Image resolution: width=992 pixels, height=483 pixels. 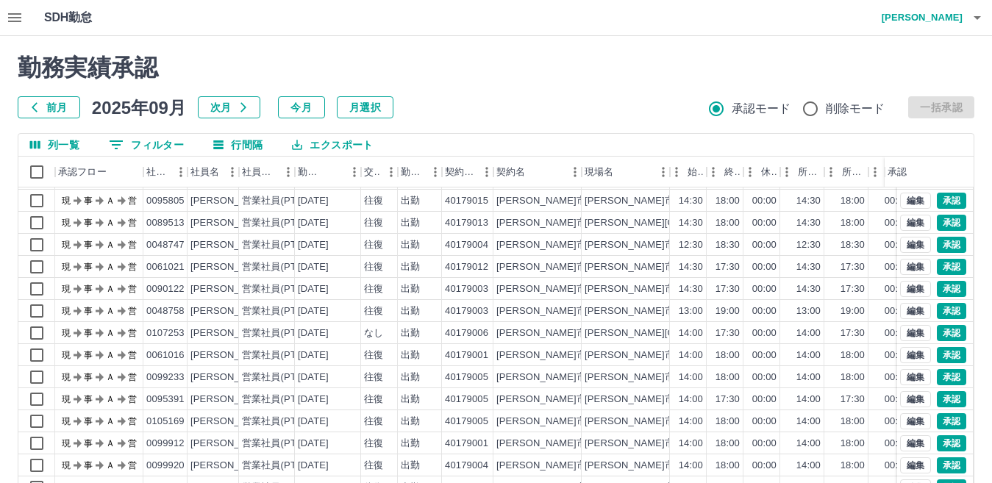 I want to click on div: 承認, so click(x=923, y=172).